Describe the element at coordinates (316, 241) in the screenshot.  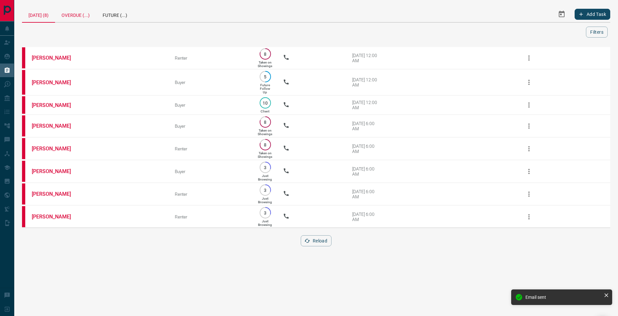
I see `button: Reload` at that location.